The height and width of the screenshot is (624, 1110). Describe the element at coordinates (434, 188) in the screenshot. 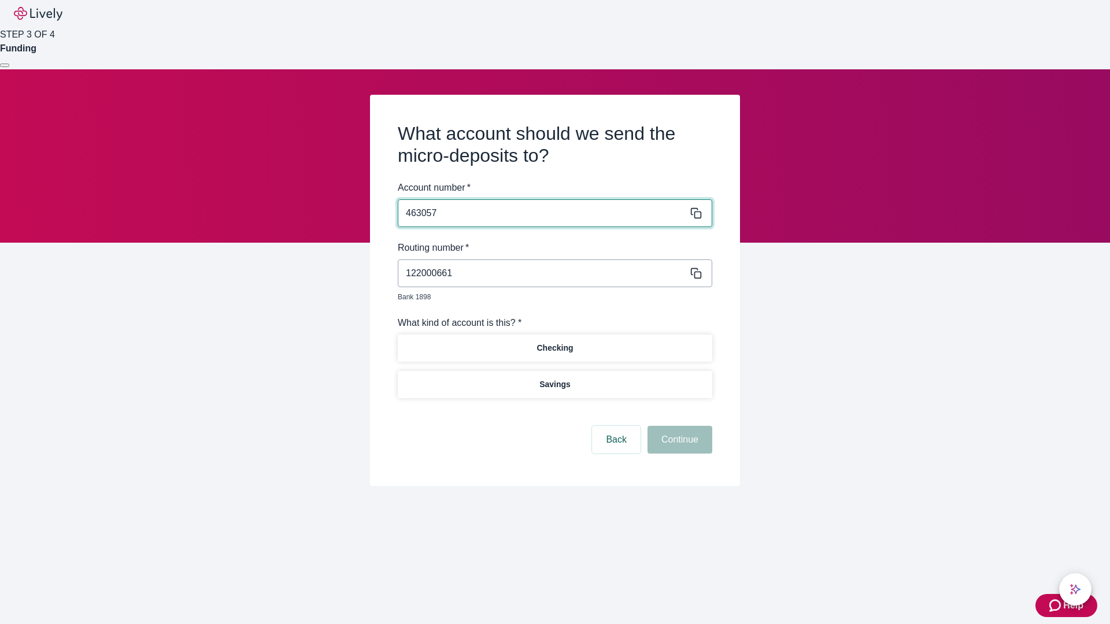

I see `label: Account number` at that location.